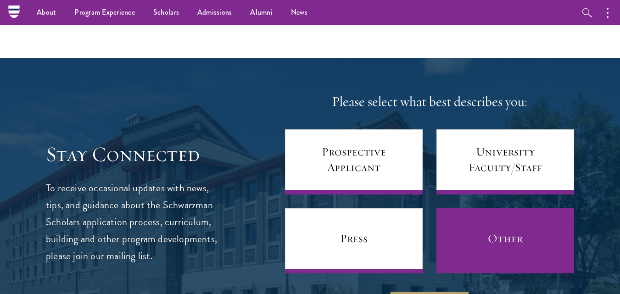  Describe the element at coordinates (505, 162) in the screenshot. I see `a: University Faculty/Staff` at that location.